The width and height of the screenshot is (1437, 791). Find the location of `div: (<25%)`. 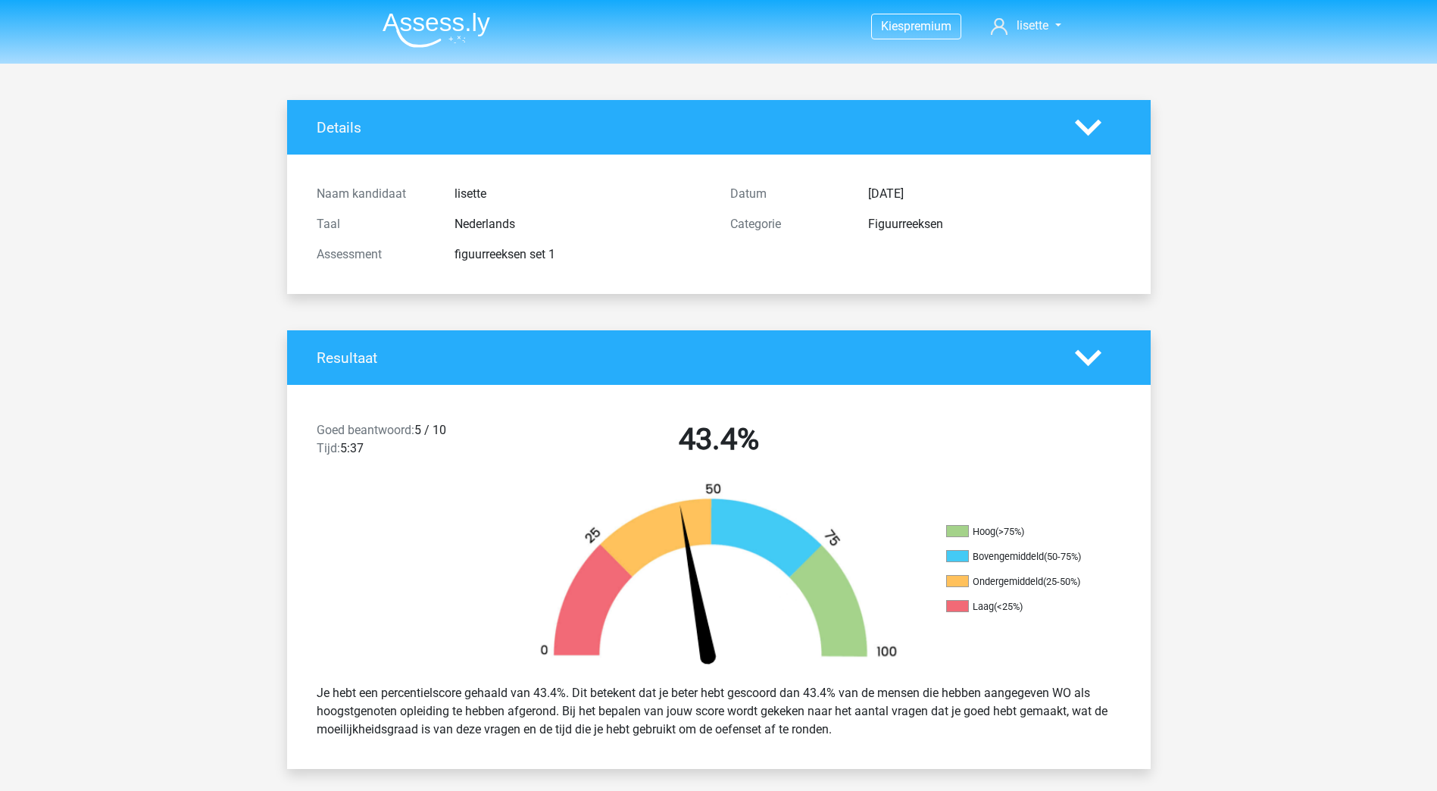

div: (<25%) is located at coordinates (1008, 606).